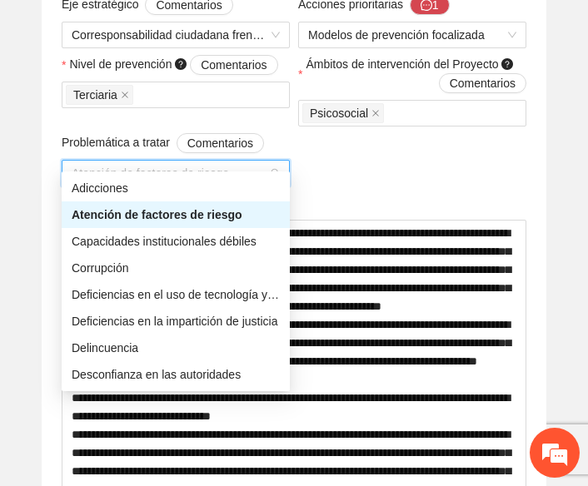 The width and height of the screenshot is (588, 486). Describe the element at coordinates (183, 96) in the screenshot. I see `div: Chatee con nosotros ahora` at that location.